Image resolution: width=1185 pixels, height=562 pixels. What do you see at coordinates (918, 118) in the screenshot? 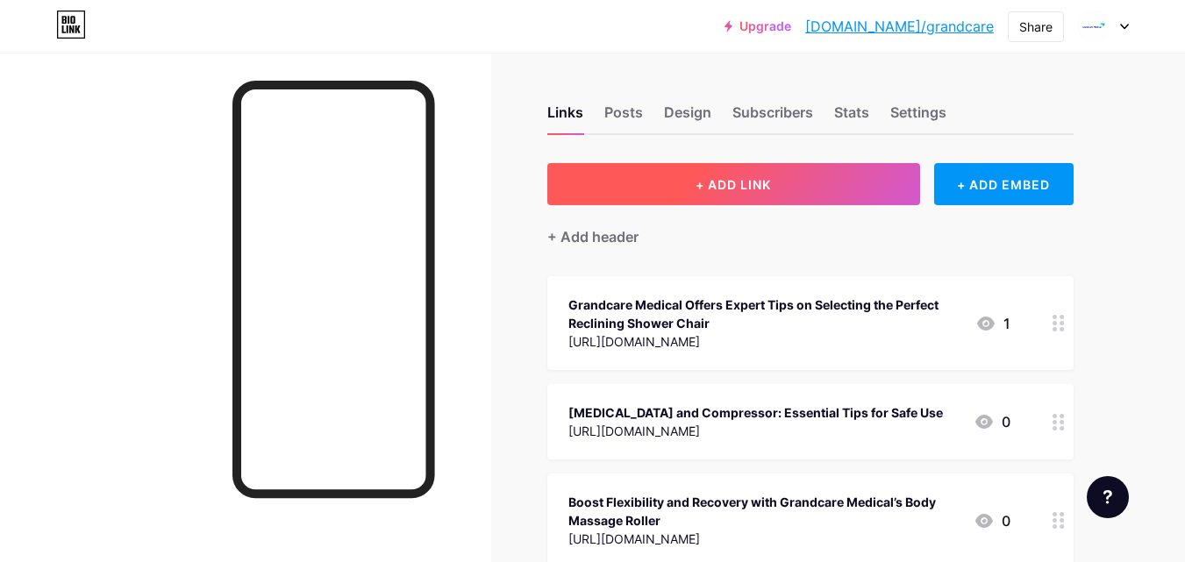
I see `div: Settings` at bounding box center [918, 118].